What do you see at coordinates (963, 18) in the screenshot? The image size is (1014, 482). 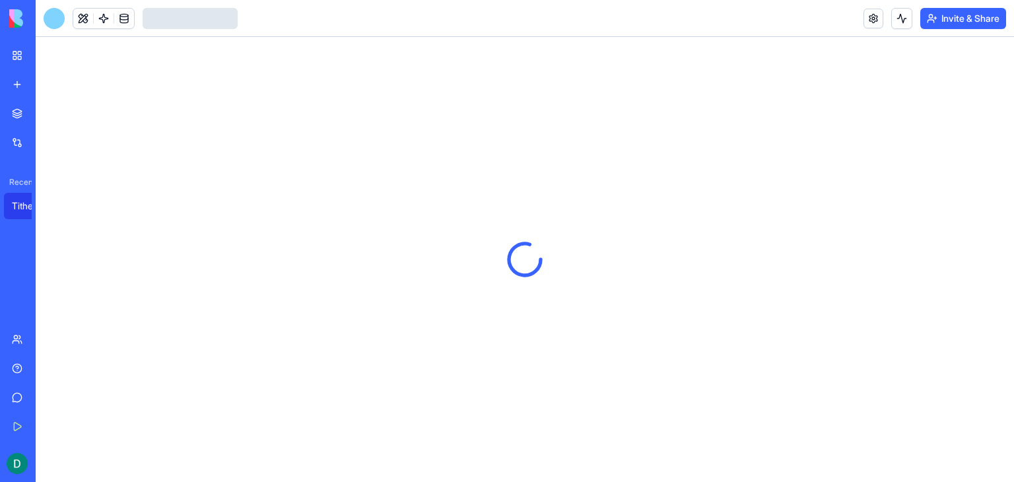 I see `button: Invite & Share` at bounding box center [963, 18].